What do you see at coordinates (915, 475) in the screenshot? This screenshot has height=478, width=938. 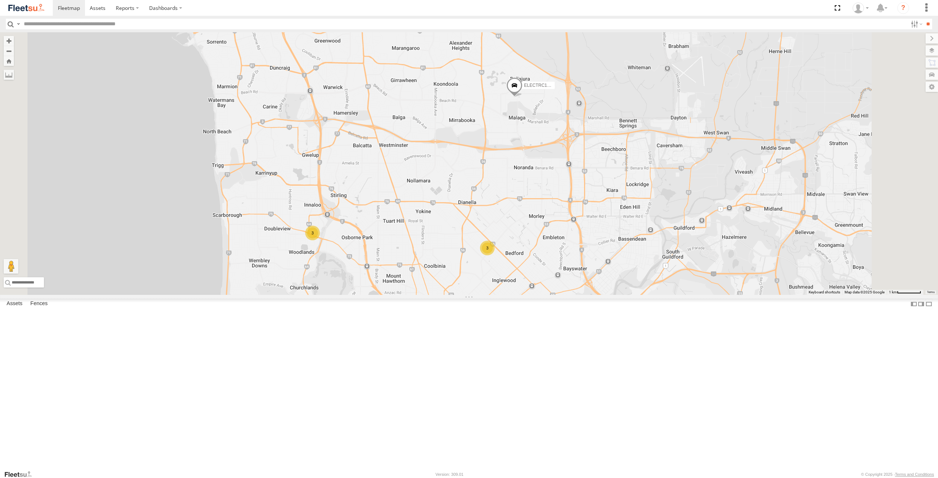 I see `a: Terms and Conditions` at bounding box center [915, 475].